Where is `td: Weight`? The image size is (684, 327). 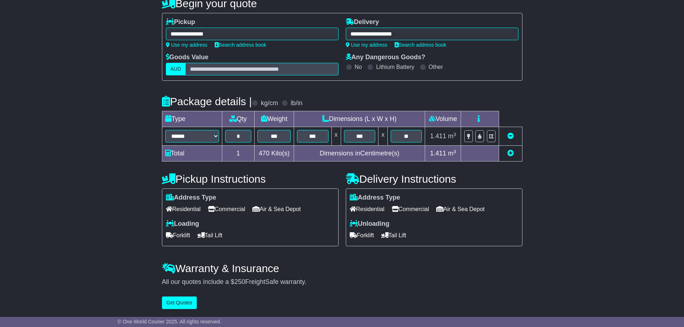 td: Weight is located at coordinates (274, 119).